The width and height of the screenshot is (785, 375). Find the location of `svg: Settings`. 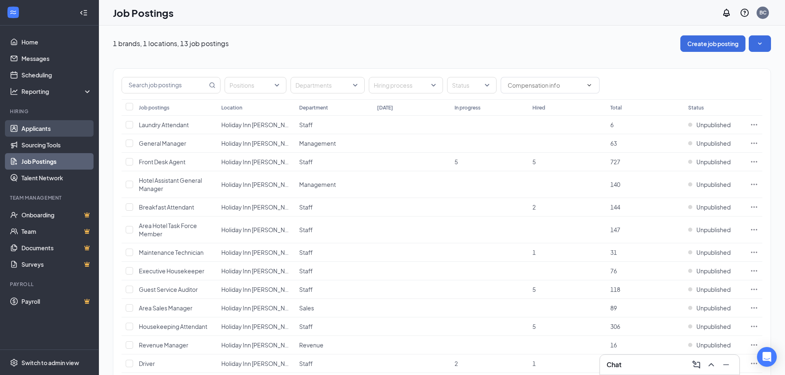

svg: Settings is located at coordinates (14, 363).